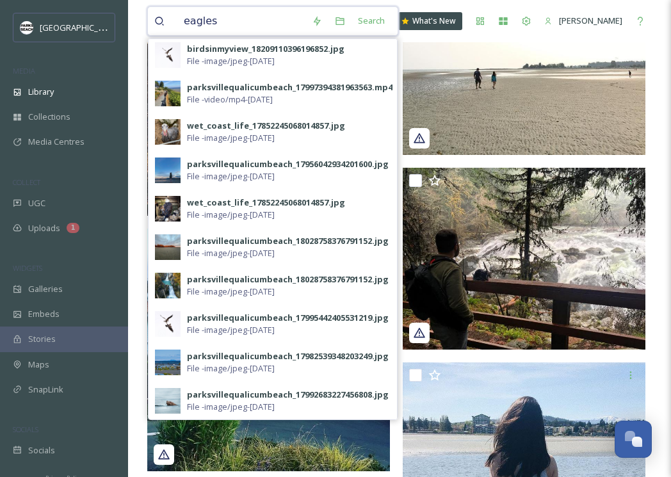  What do you see at coordinates (168, 286) in the screenshot?
I see `img: 73f2b026-c8e4-40af-89bf-ac5263f3ea0a.jpg` at bounding box center [168, 286].